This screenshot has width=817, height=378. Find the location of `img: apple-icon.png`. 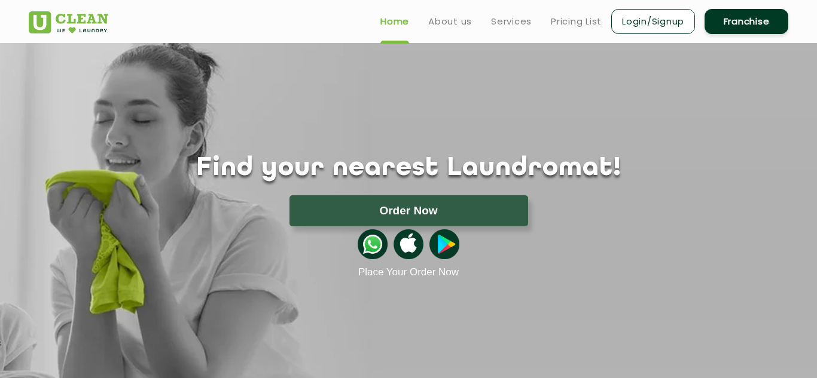

img: apple-icon.png is located at coordinates (408, 244).